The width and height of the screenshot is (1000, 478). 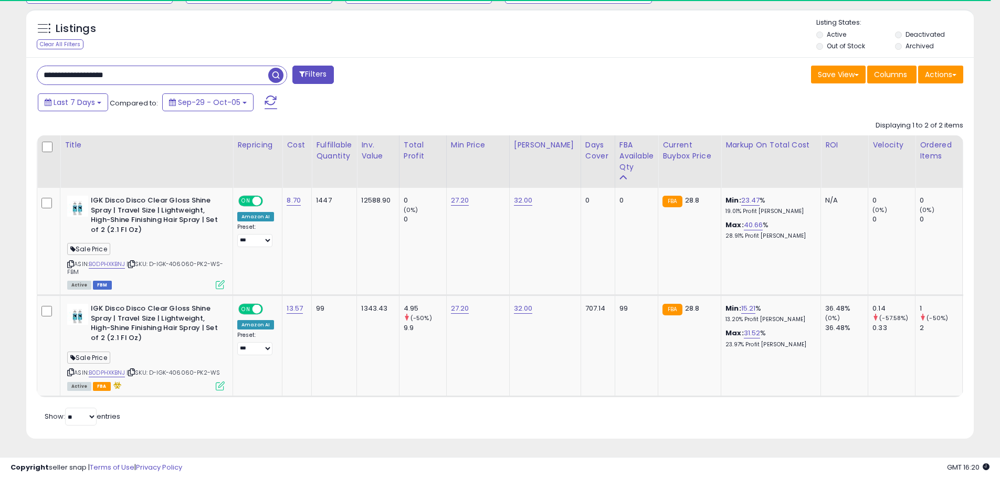 I want to click on span: All listings currently available for purchase on Amazon, so click(x=79, y=285).